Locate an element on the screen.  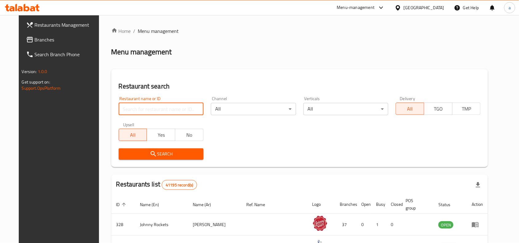
a: Branches is located at coordinates (63, 40).